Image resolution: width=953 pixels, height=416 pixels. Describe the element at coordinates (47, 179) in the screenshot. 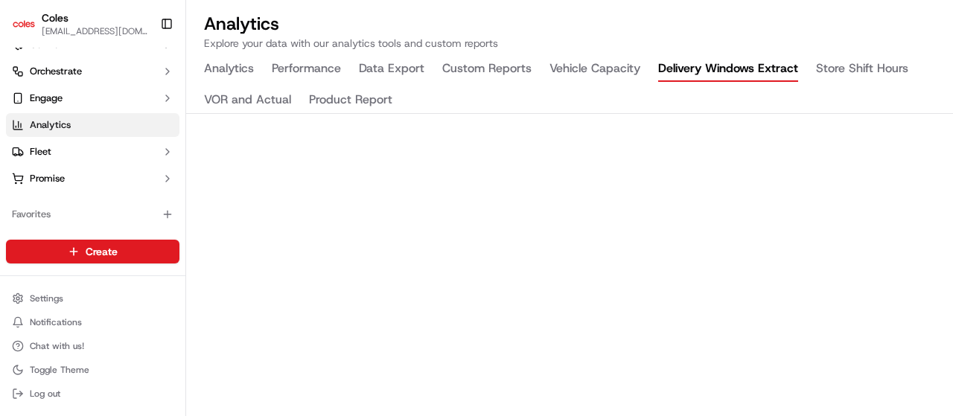

I see `span: Promise` at that location.